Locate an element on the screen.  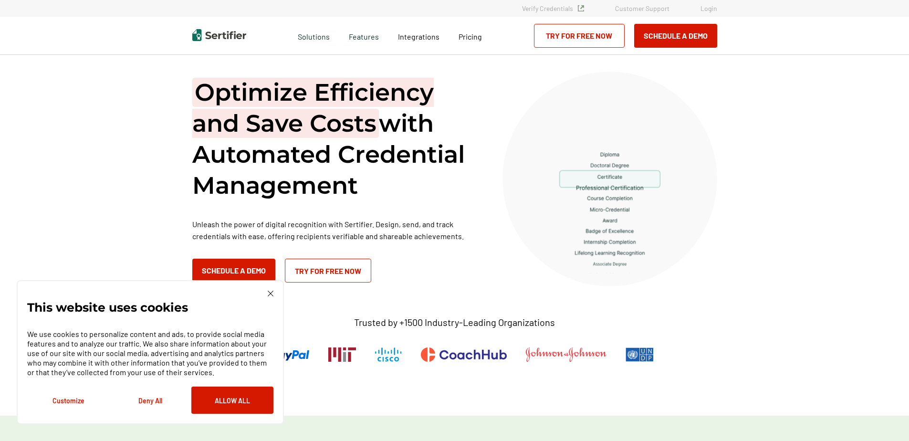
a: Verify Credentials is located at coordinates (553, 8).